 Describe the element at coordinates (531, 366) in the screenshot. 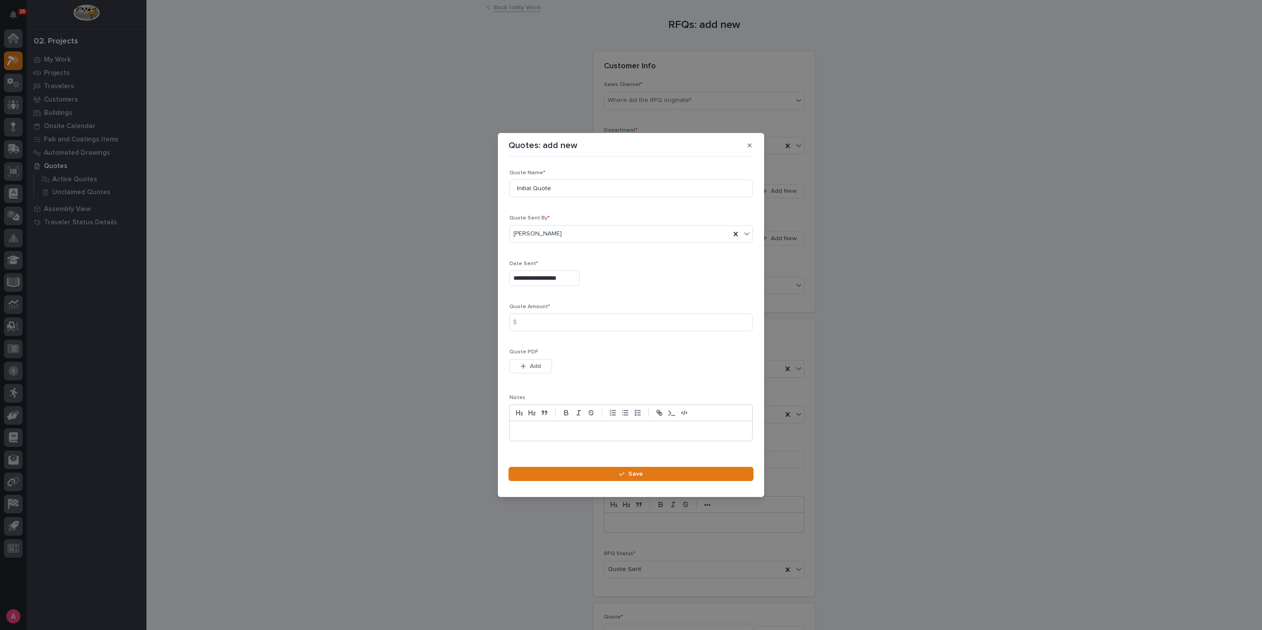

I see `button: Add` at that location.